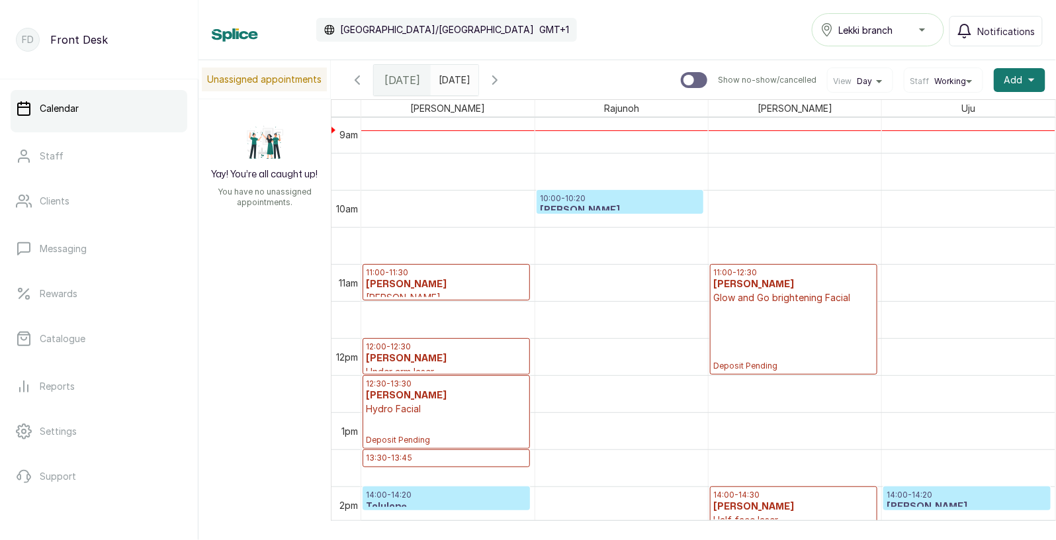 Image resolution: width=1056 pixels, height=540 pixels. Describe the element at coordinates (63, 249) in the screenshot. I see `p: Messaging` at that location.